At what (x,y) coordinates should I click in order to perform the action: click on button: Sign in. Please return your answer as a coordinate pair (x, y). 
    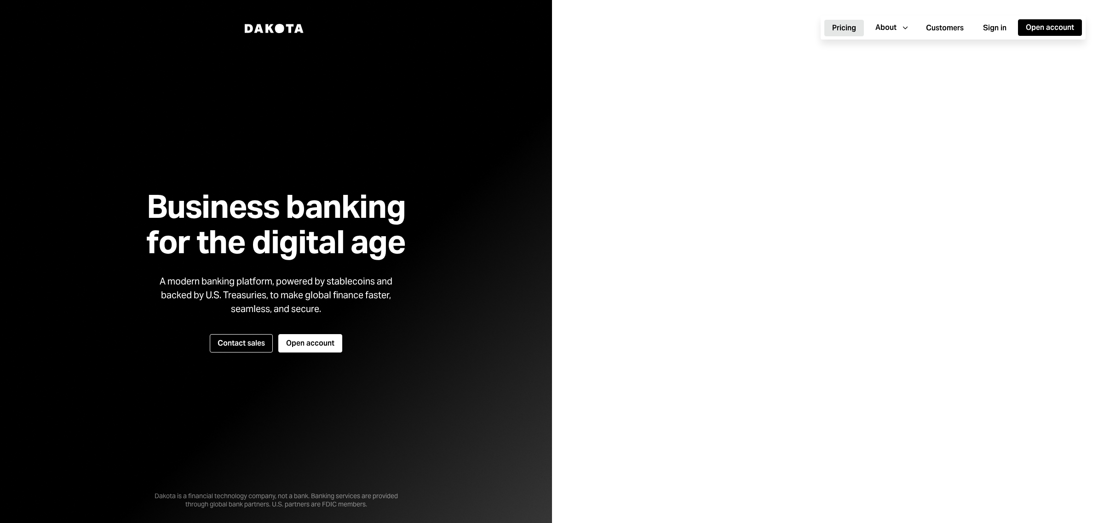
    Looking at the image, I should click on (995, 28).